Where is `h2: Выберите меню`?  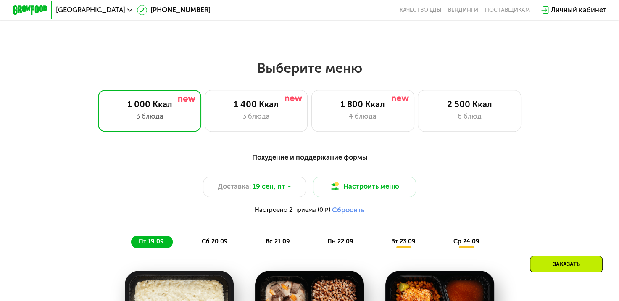 h2: Выберите меню is located at coordinates (309, 68).